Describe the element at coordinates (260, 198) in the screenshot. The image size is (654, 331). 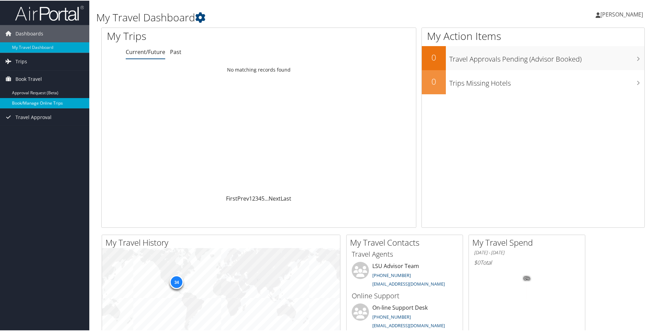
I see `a: 4` at that location.